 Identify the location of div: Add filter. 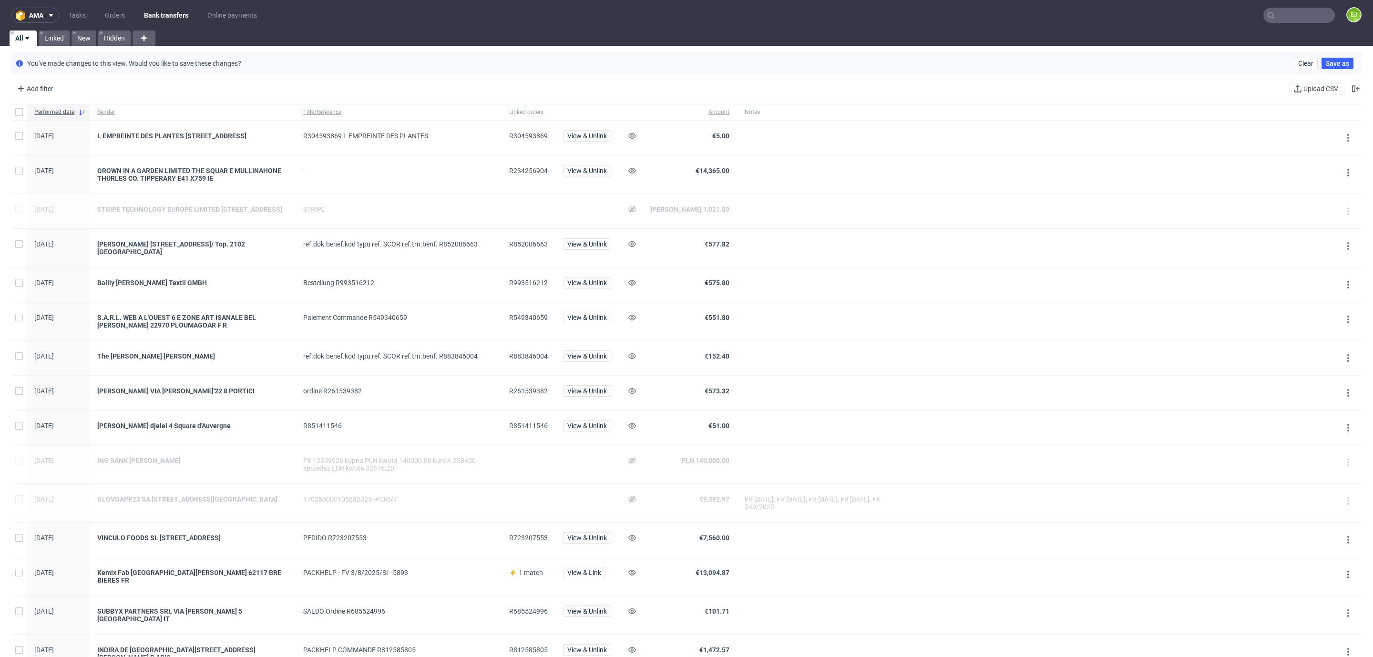
(34, 89).